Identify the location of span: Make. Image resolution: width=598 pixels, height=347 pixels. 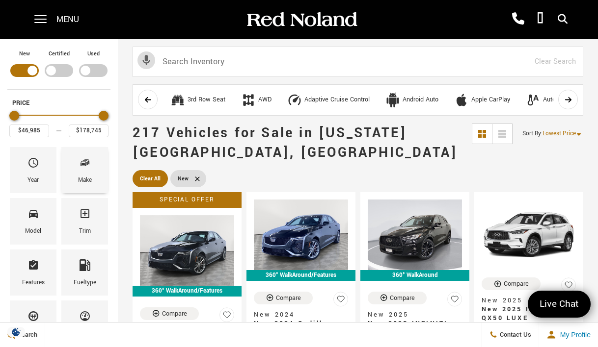
(85, 165).